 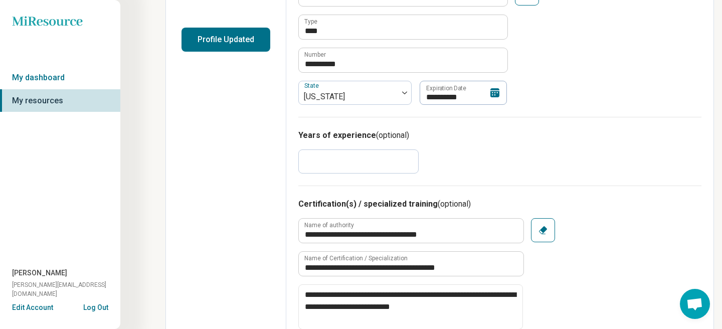 What do you see at coordinates (500, 135) in the screenshot?
I see `h3: Years of experience` at bounding box center [500, 135].